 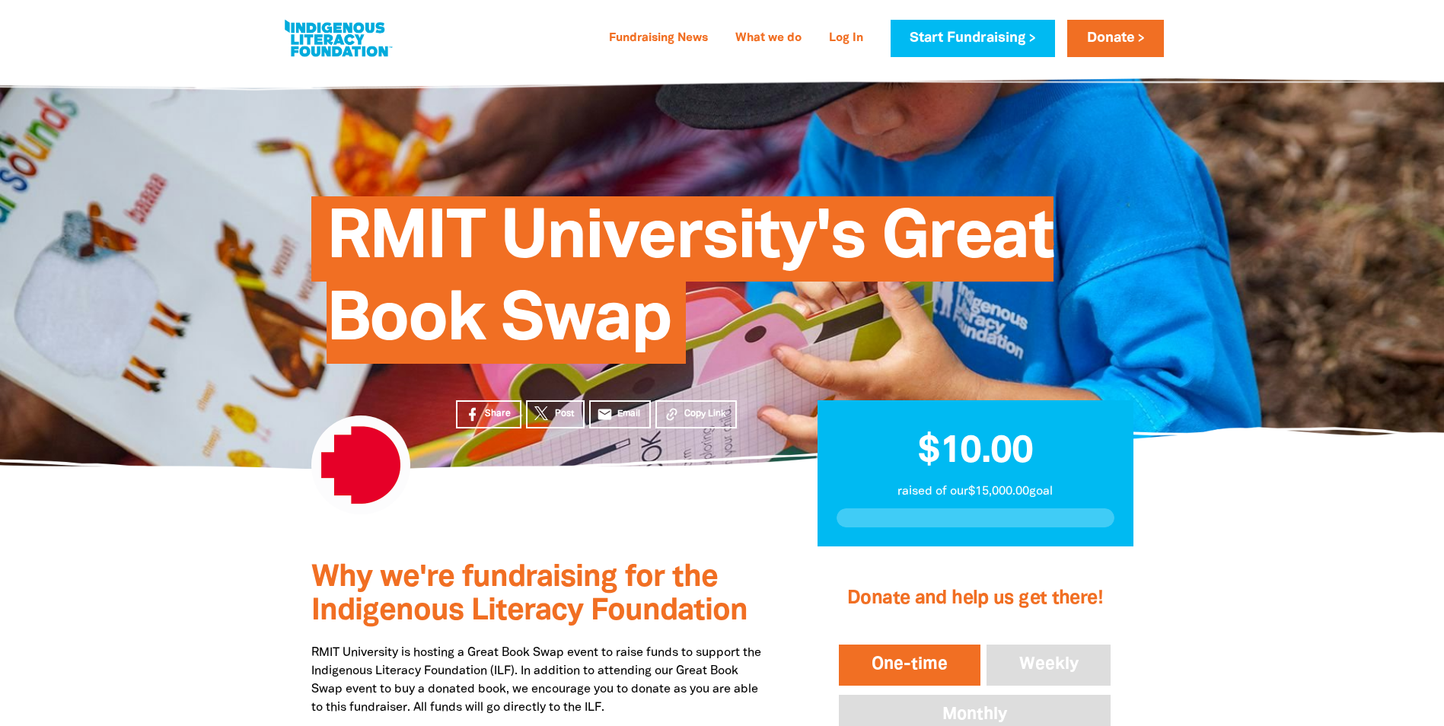 What do you see at coordinates (846, 39) in the screenshot?
I see `a: Log In` at bounding box center [846, 39].